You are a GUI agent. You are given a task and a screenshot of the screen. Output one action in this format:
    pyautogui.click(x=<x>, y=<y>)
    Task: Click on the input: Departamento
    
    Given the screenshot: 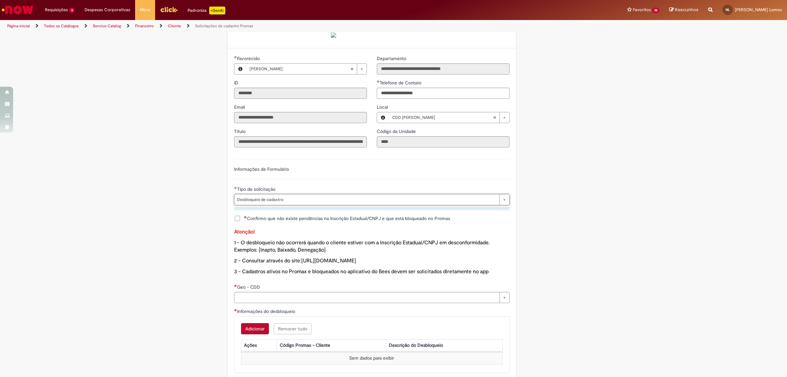 What is the action you would take?
    pyautogui.click(x=443, y=69)
    